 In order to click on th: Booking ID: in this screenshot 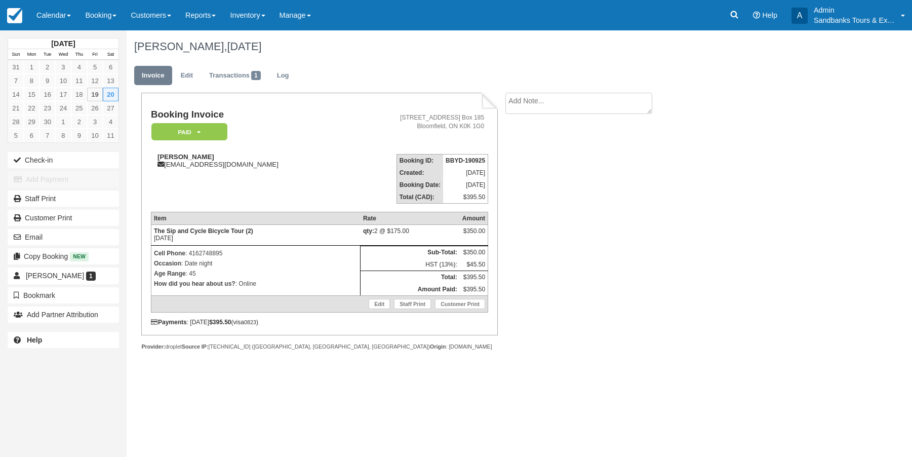, I will do `click(420, 161)`.